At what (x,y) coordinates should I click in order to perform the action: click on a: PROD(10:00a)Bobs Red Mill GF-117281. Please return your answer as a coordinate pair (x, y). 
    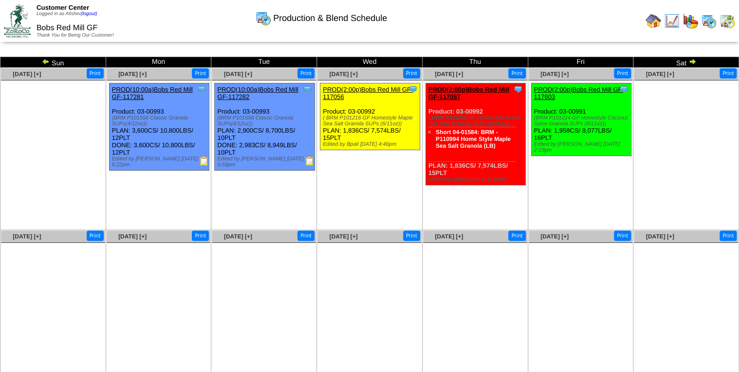
    Looking at the image, I should click on (152, 93).